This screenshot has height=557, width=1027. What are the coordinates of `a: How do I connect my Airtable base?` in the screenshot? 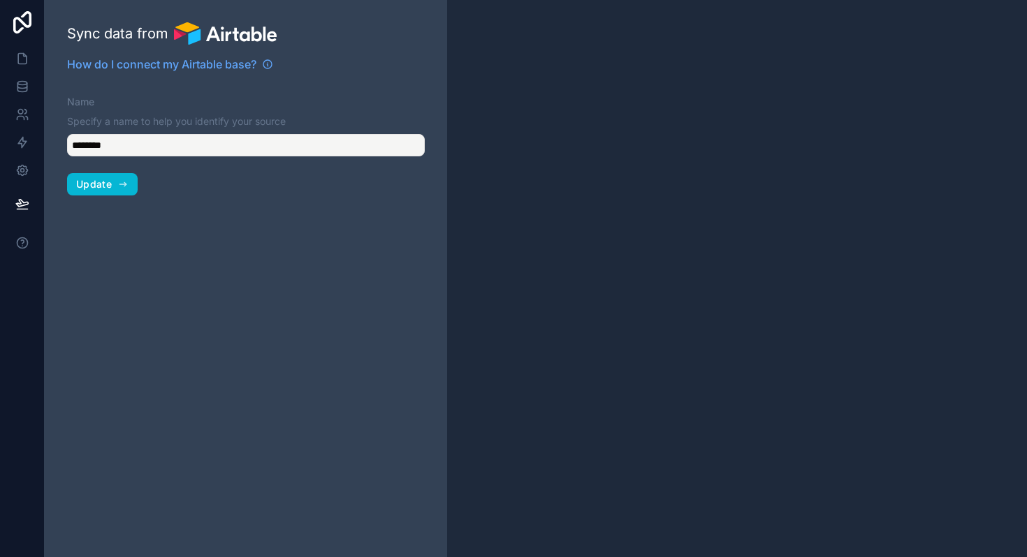 It's located at (170, 64).